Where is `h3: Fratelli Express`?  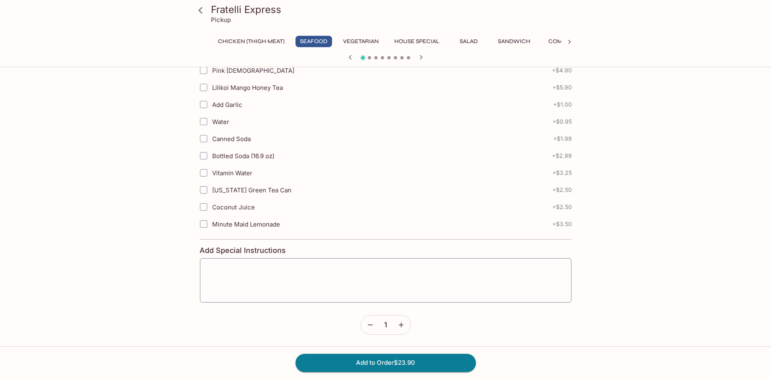 h3: Fratelli Express is located at coordinates (393, 9).